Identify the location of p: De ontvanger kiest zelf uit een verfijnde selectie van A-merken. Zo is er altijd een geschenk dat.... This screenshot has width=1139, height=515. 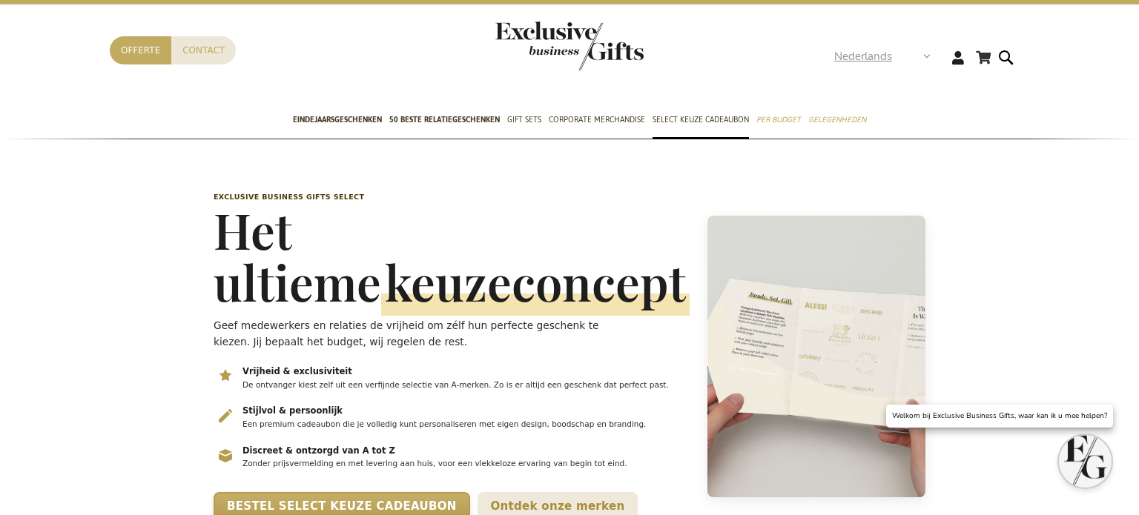
(465, 386).